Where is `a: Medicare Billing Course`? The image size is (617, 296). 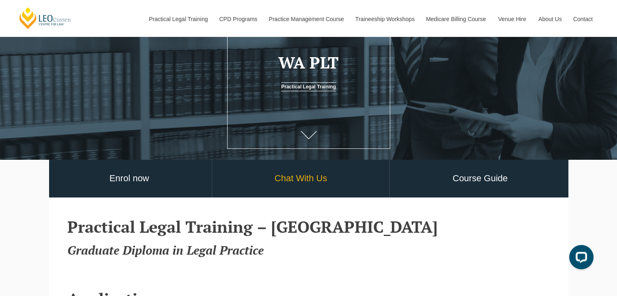 a: Medicare Billing Course is located at coordinates (456, 19).